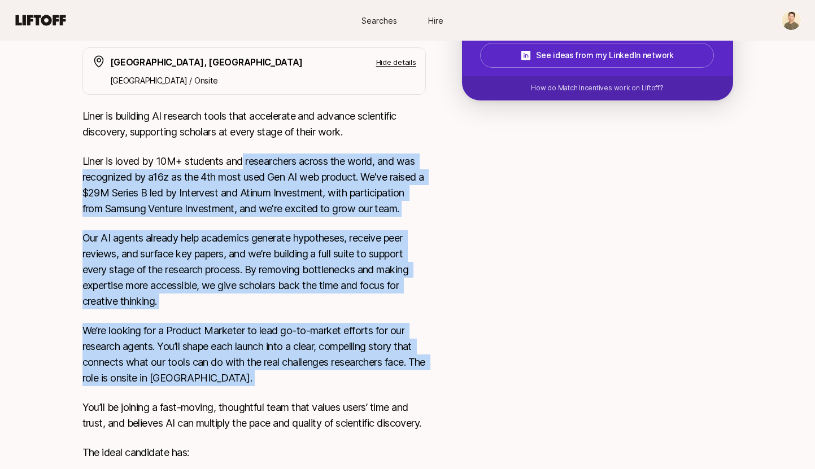  Describe the element at coordinates (254, 355) in the screenshot. I see `p: We’re looking for a Product Marketer to lead go-to-market efforts for our research agents. You’ll...` at that location.